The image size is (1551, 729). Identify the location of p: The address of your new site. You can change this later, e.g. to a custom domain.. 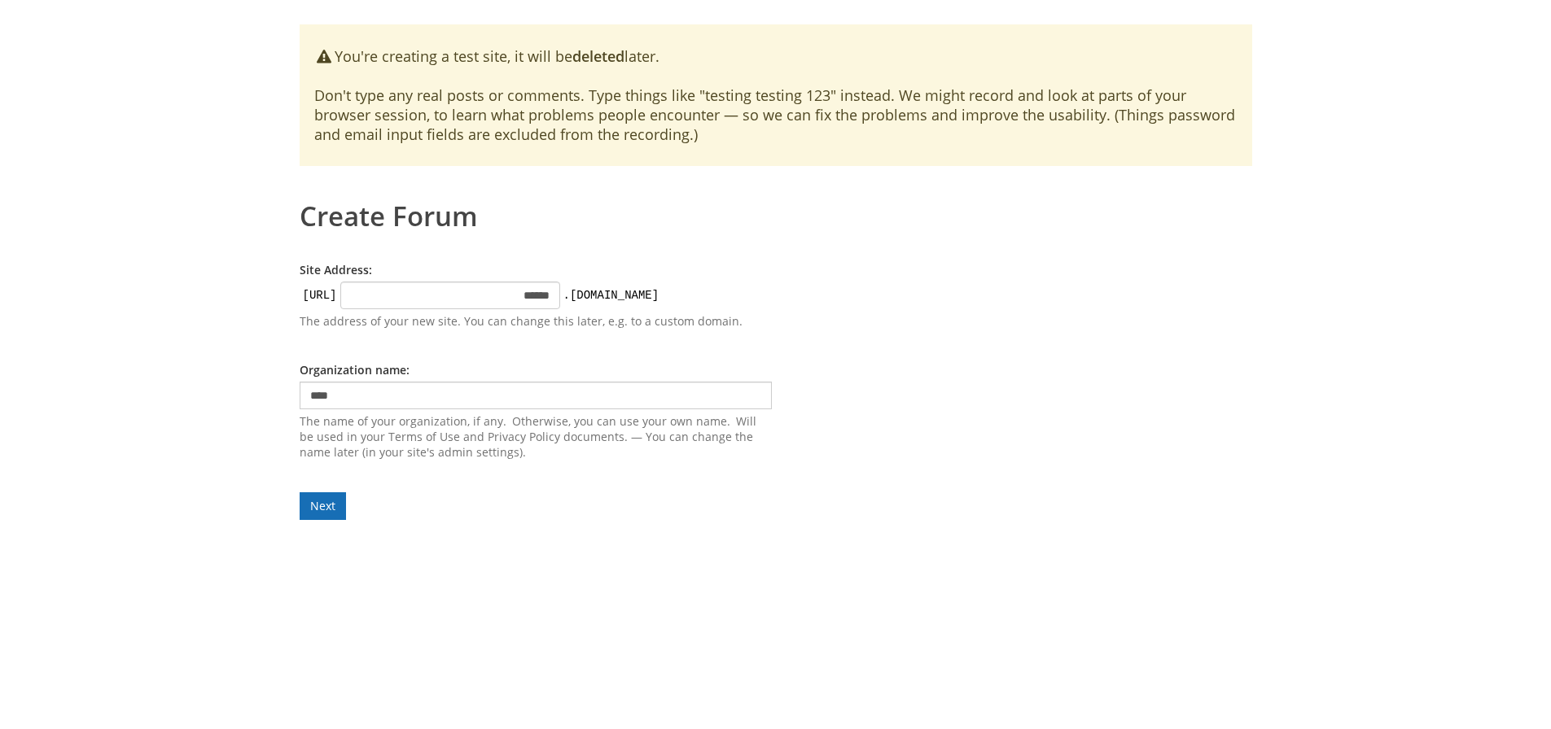
(536, 322).